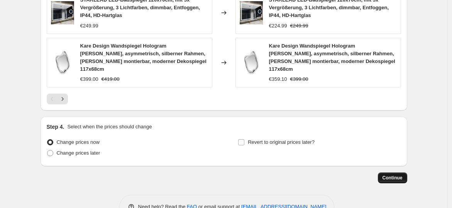 The image size is (452, 208). What do you see at coordinates (63, 99) in the screenshot?
I see `button: Next` at bounding box center [63, 99].